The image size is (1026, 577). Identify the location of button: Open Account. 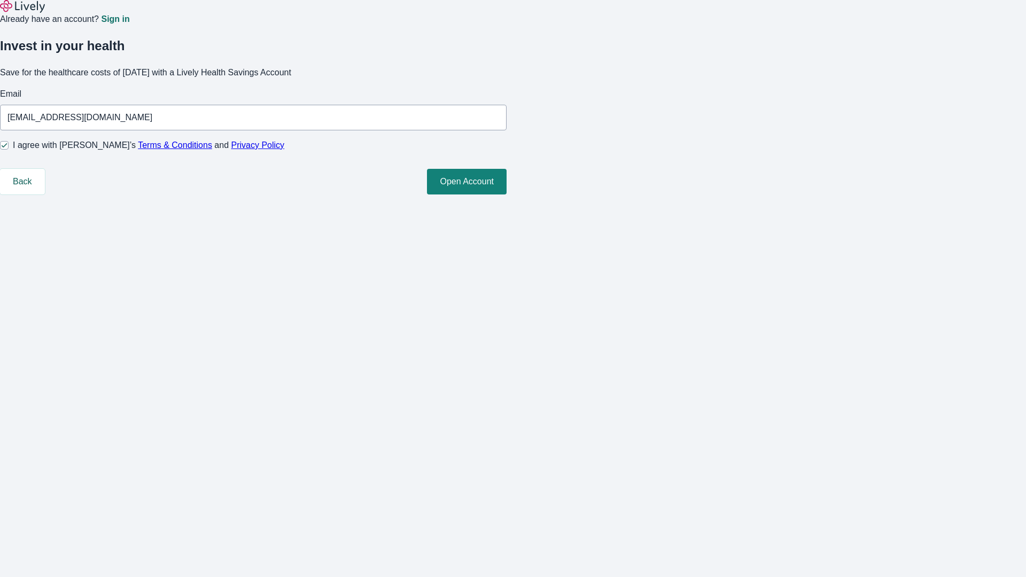
(466, 182).